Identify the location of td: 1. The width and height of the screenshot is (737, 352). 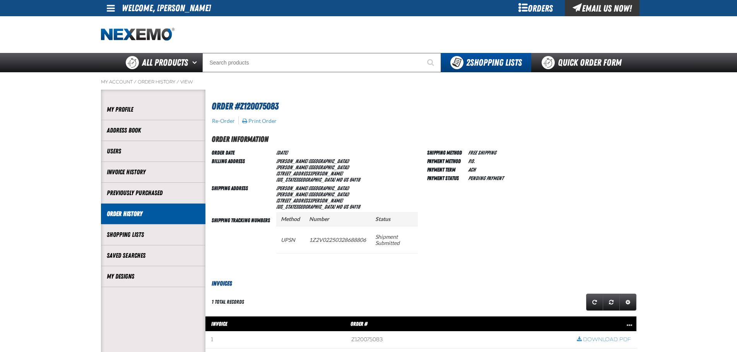
(275, 340).